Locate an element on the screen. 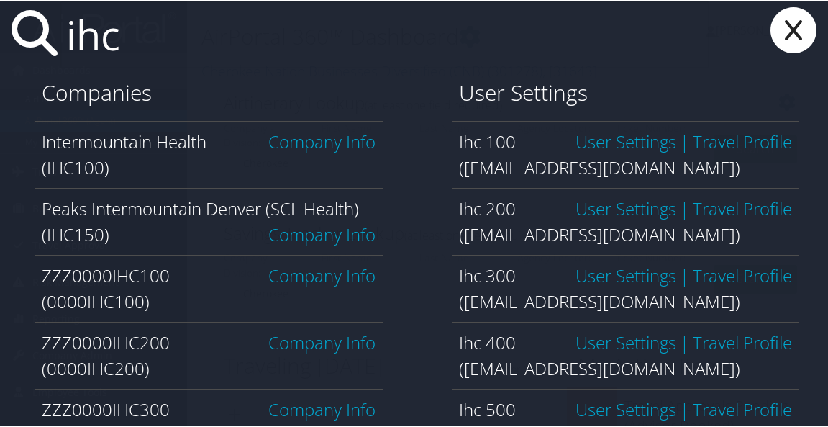  h1: Companies is located at coordinates (209, 91).